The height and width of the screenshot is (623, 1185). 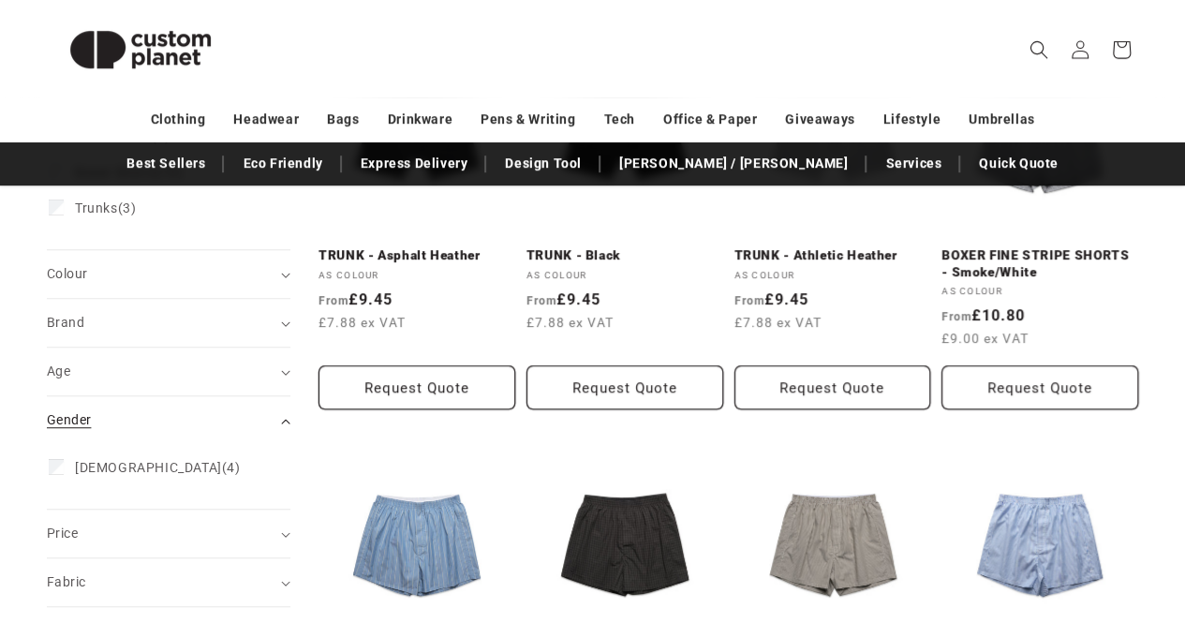 I want to click on span: Fabric, so click(x=66, y=582).